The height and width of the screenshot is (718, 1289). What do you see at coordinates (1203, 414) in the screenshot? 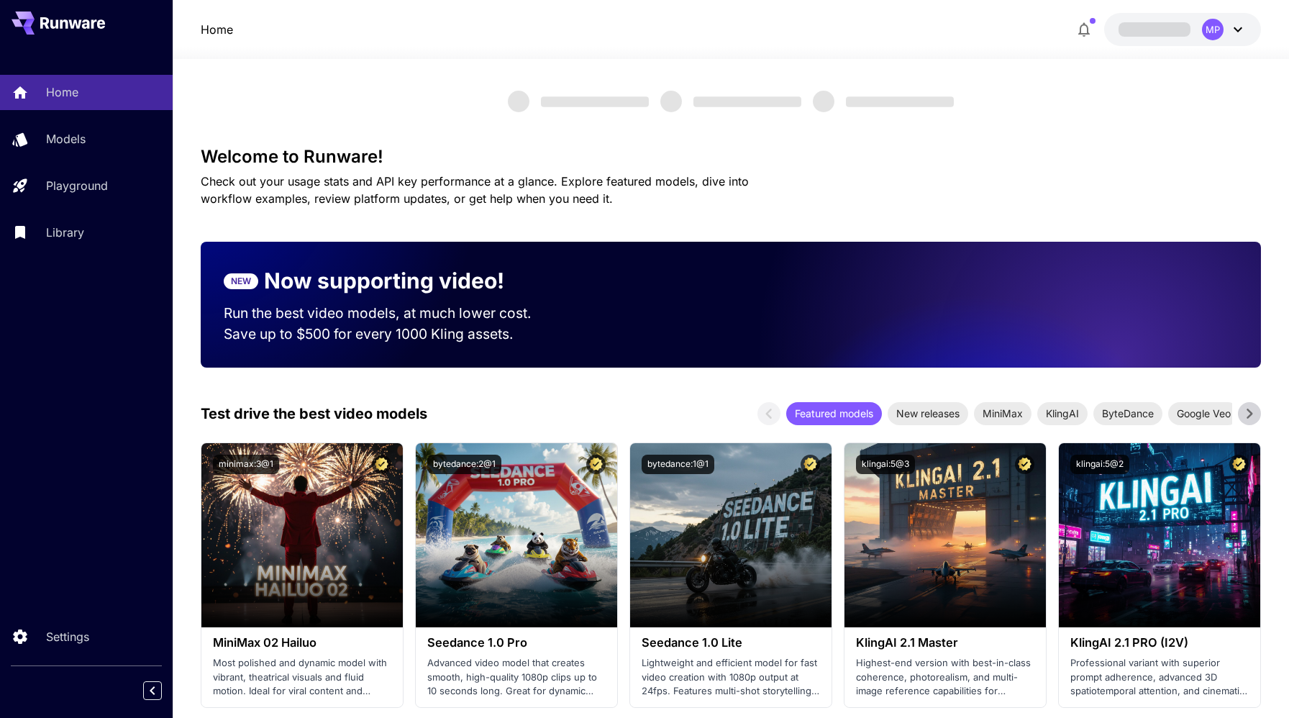
I see `div: Google Veo` at bounding box center [1203, 414].